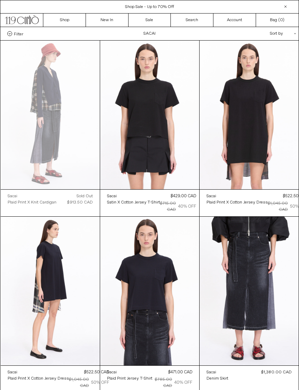 The image size is (299, 390). I want to click on div: $785.00 CAD, so click(162, 382).